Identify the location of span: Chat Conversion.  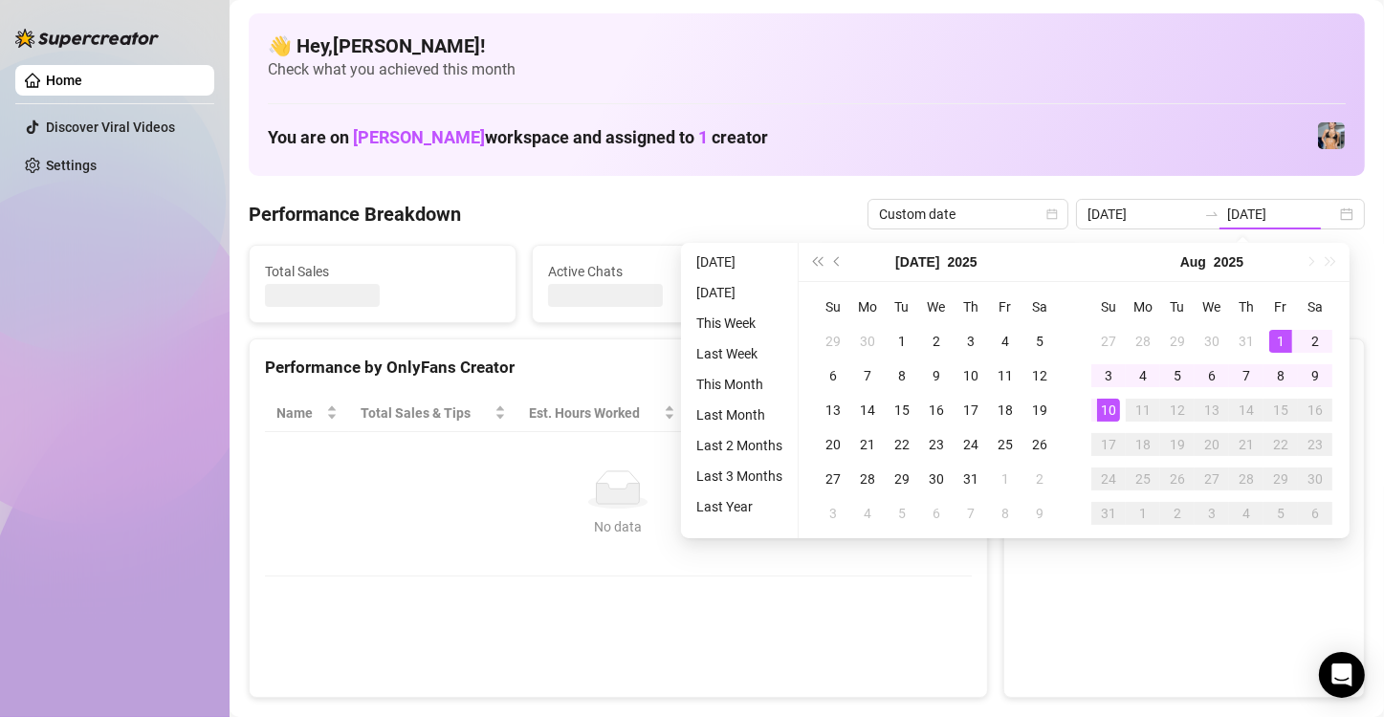
(885, 413).